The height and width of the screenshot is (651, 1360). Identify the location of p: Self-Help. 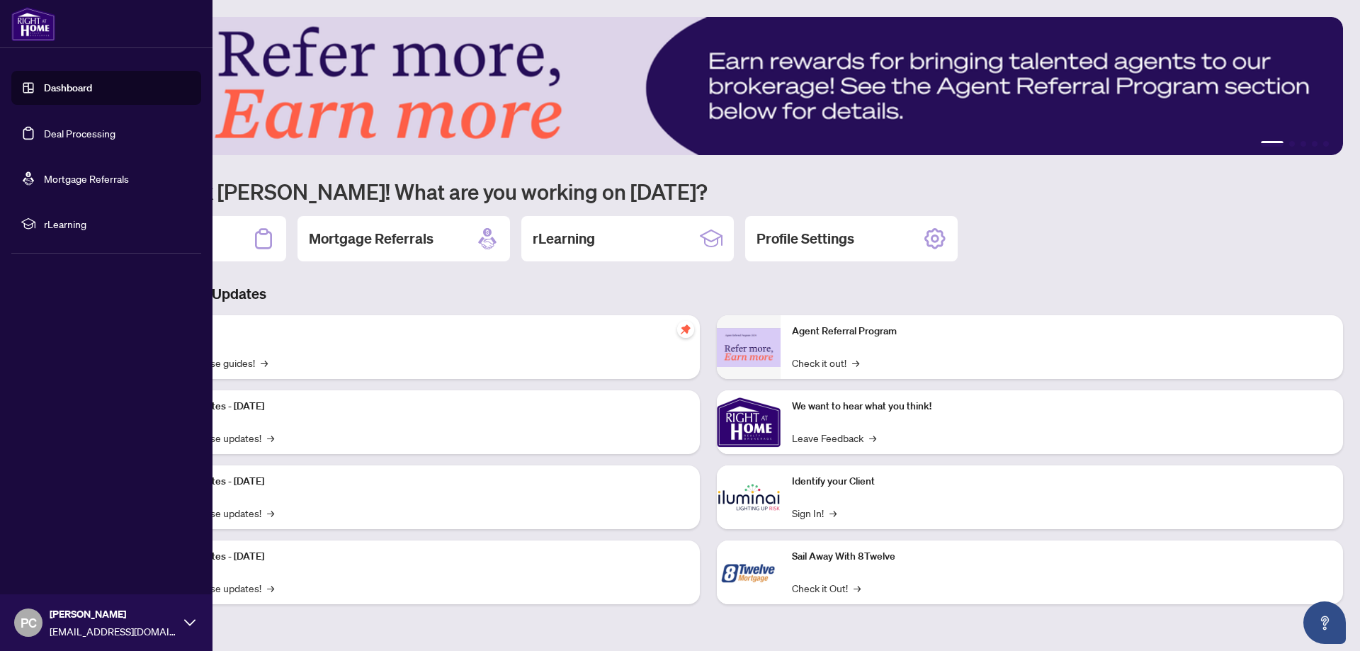
(419, 332).